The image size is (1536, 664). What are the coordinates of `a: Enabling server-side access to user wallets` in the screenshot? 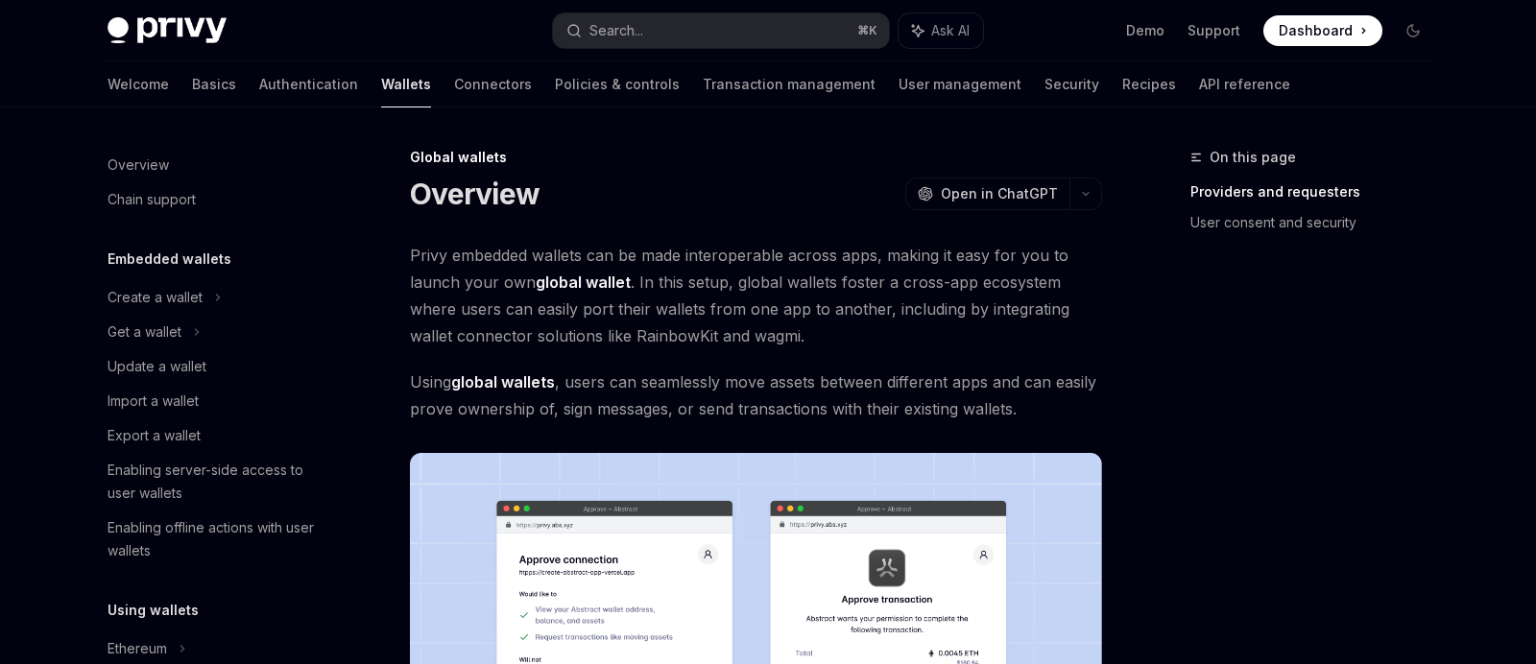 It's located at (215, 482).